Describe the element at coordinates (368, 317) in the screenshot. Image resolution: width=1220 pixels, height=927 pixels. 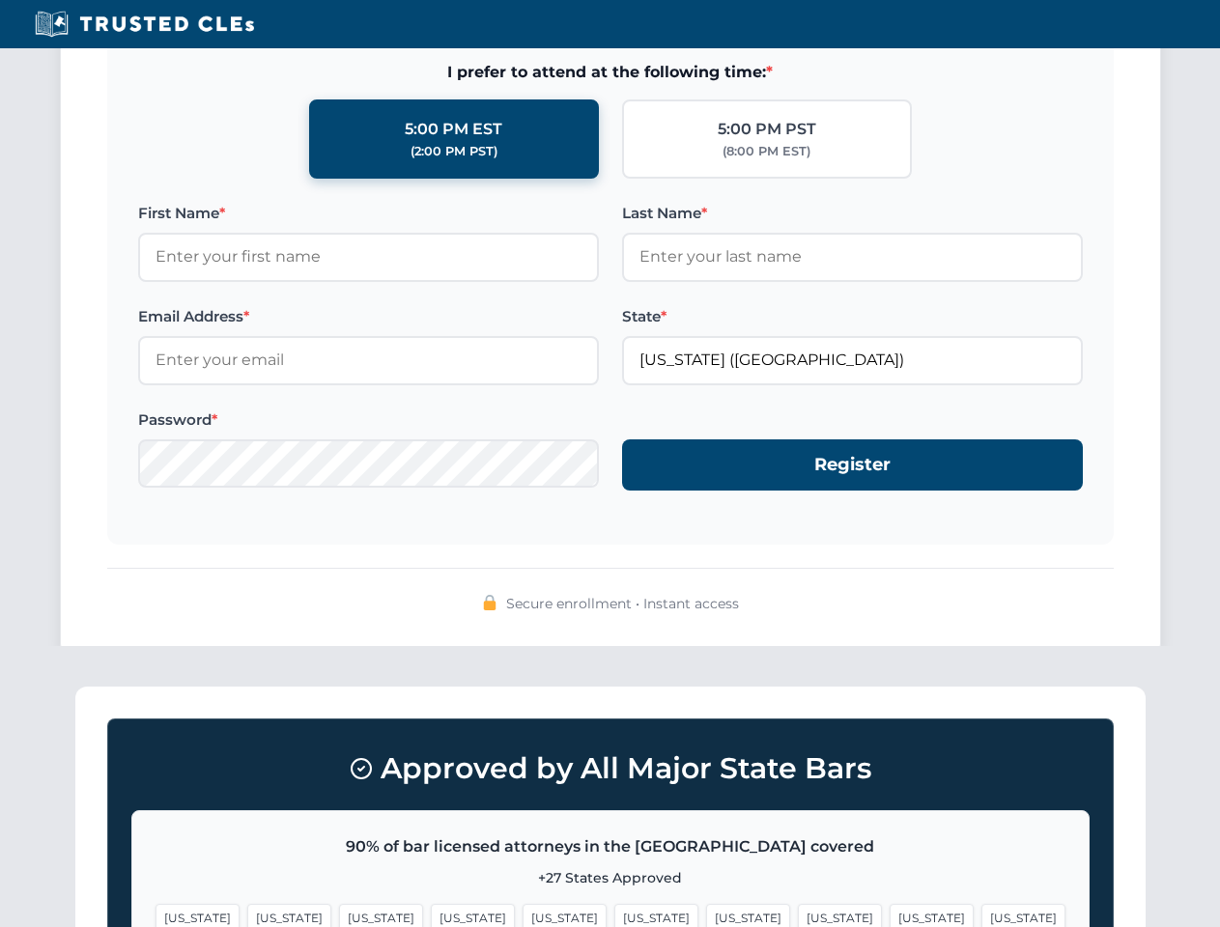
I see `label: Email Address` at that location.